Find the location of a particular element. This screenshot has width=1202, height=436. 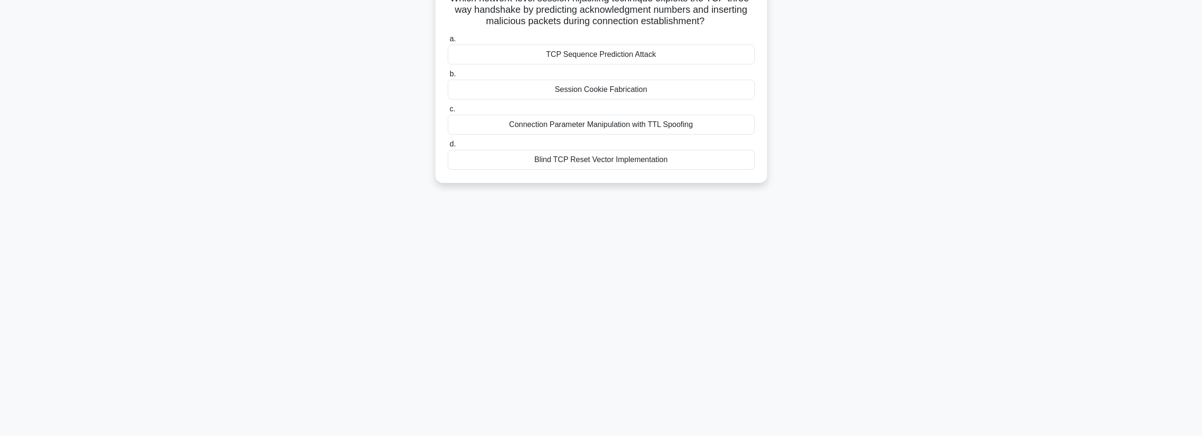

span: c. is located at coordinates (452, 108).